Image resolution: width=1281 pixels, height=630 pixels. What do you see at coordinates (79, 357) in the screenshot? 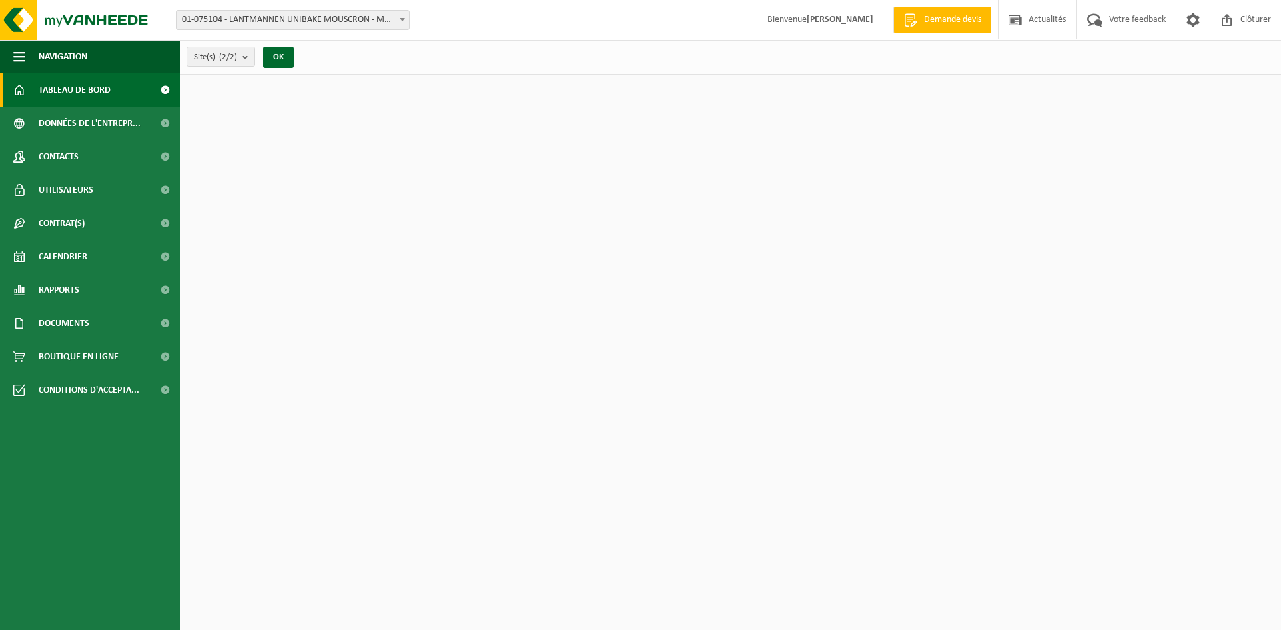
I see `span: Boutique en ligne` at bounding box center [79, 357].